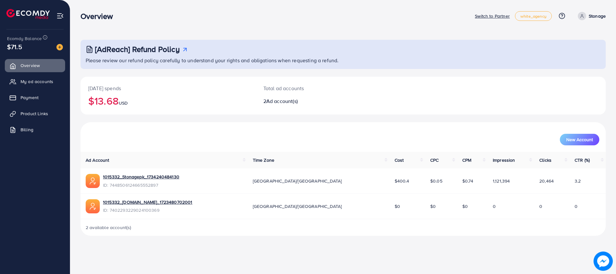 This screenshot has height=274, width=616. What do you see at coordinates (282, 101) in the screenshot?
I see `span: Ad account(s)` at bounding box center [282, 101].